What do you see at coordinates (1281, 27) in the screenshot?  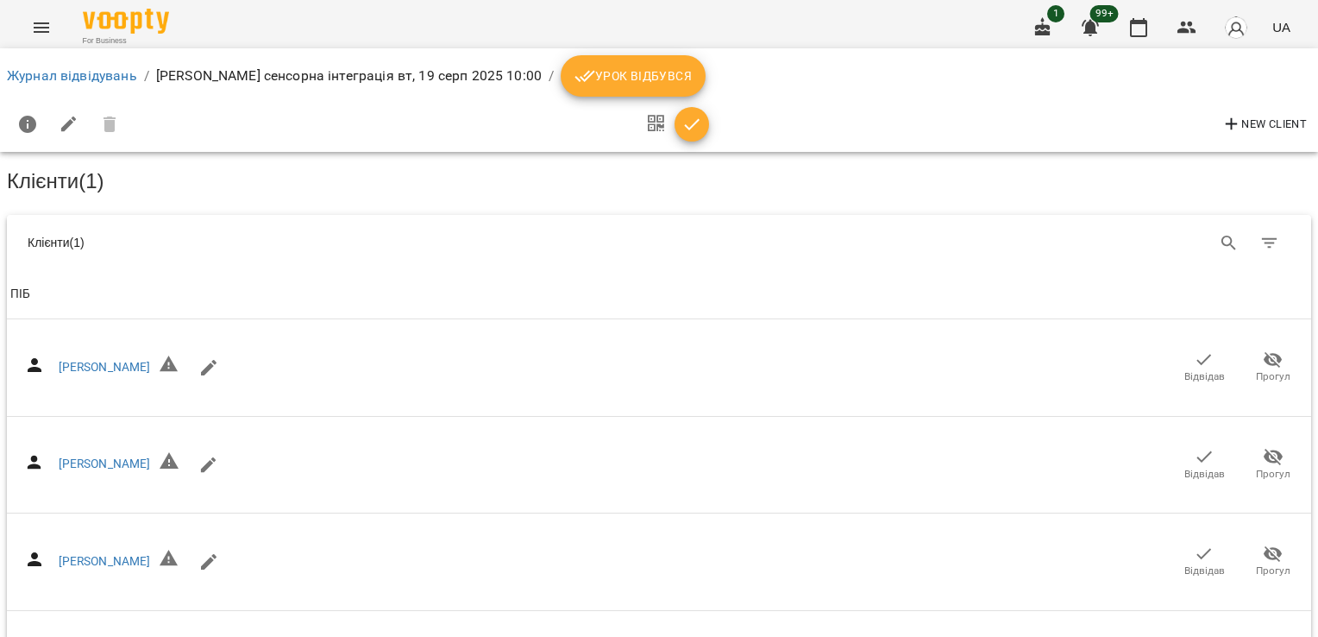 I see `button: UA` at bounding box center [1281, 27].